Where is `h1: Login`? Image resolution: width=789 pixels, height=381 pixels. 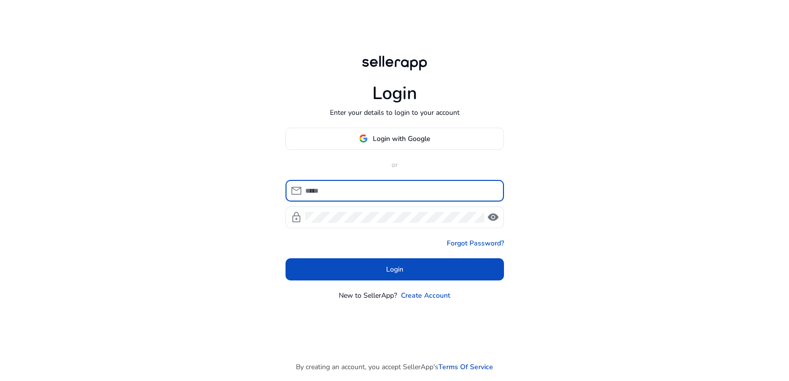 h1: Login is located at coordinates (394, 93).